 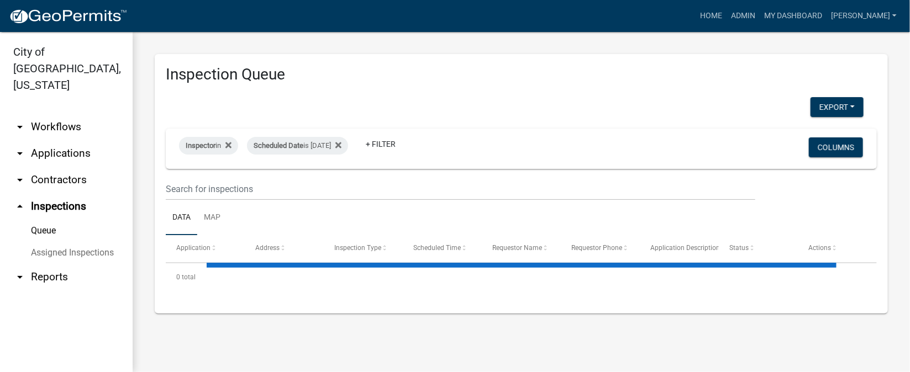 What do you see at coordinates (711, 16) in the screenshot?
I see `a: Home` at bounding box center [711, 16].